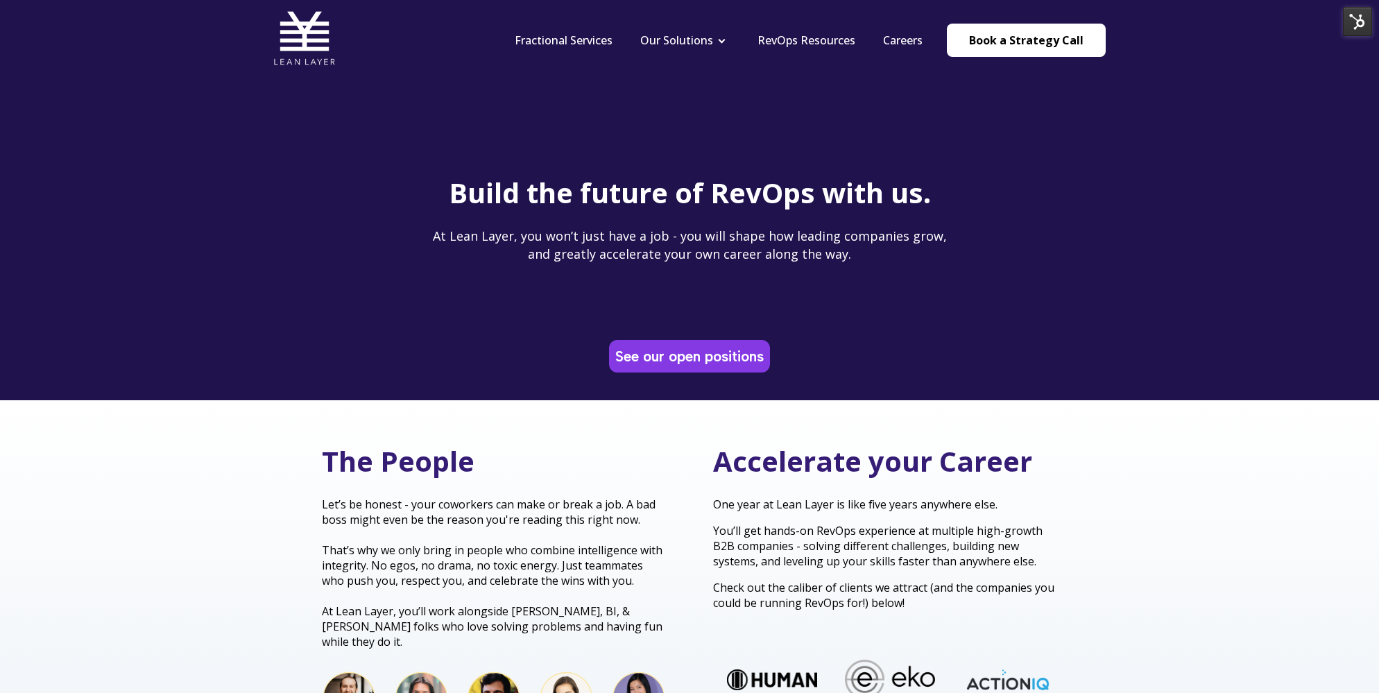  Describe the element at coordinates (304, 38) in the screenshot. I see `img: Lean Layer Logo` at that location.